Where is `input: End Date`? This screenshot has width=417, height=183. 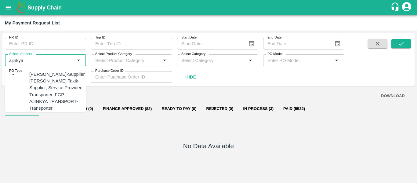 input: End Date is located at coordinates (296, 44).